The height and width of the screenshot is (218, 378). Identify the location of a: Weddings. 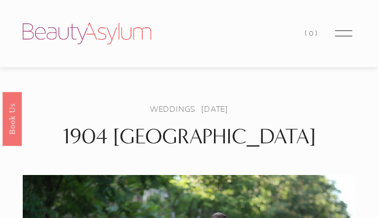
(173, 109).